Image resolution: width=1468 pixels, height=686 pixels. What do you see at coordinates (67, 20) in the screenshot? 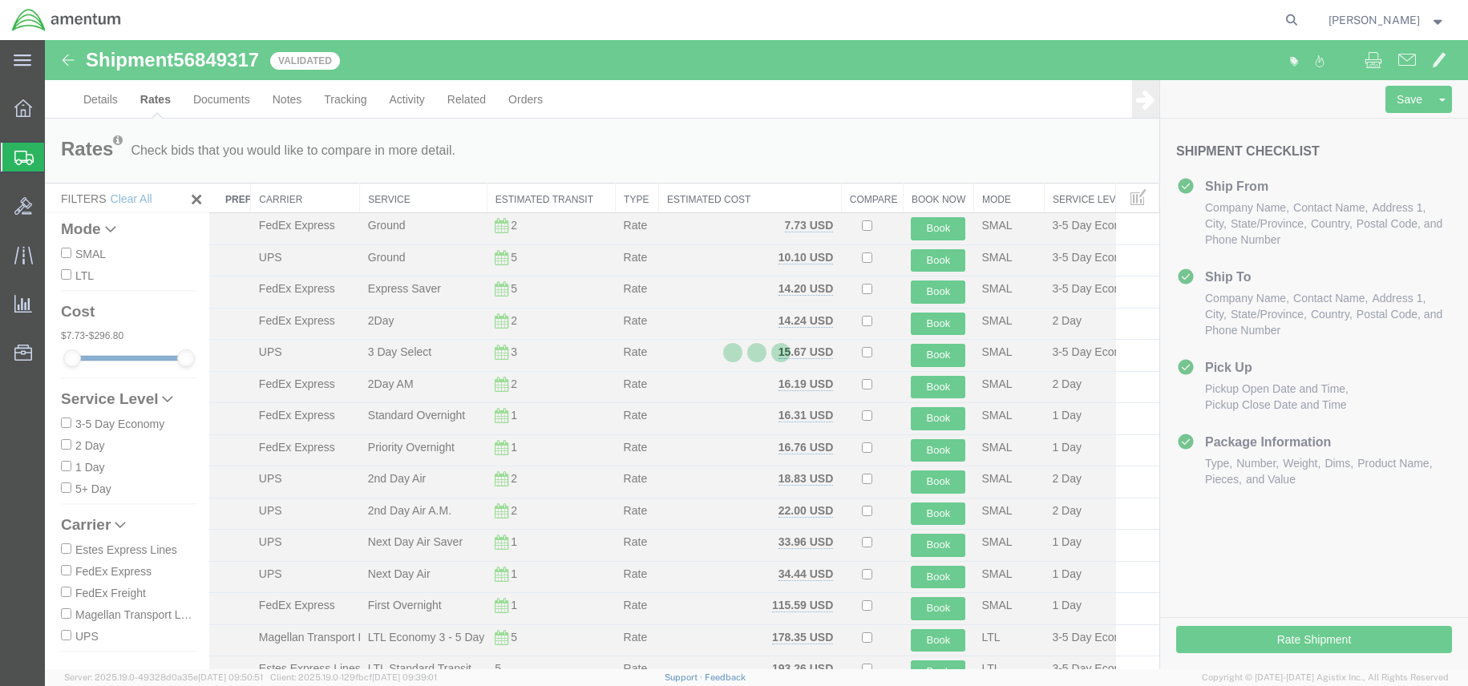
I see `img: logo` at bounding box center [67, 20].